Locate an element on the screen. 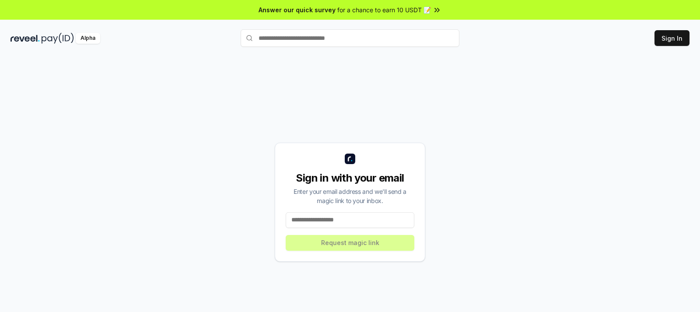 The height and width of the screenshot is (312, 700). div: Sign in with your email is located at coordinates (350, 178).